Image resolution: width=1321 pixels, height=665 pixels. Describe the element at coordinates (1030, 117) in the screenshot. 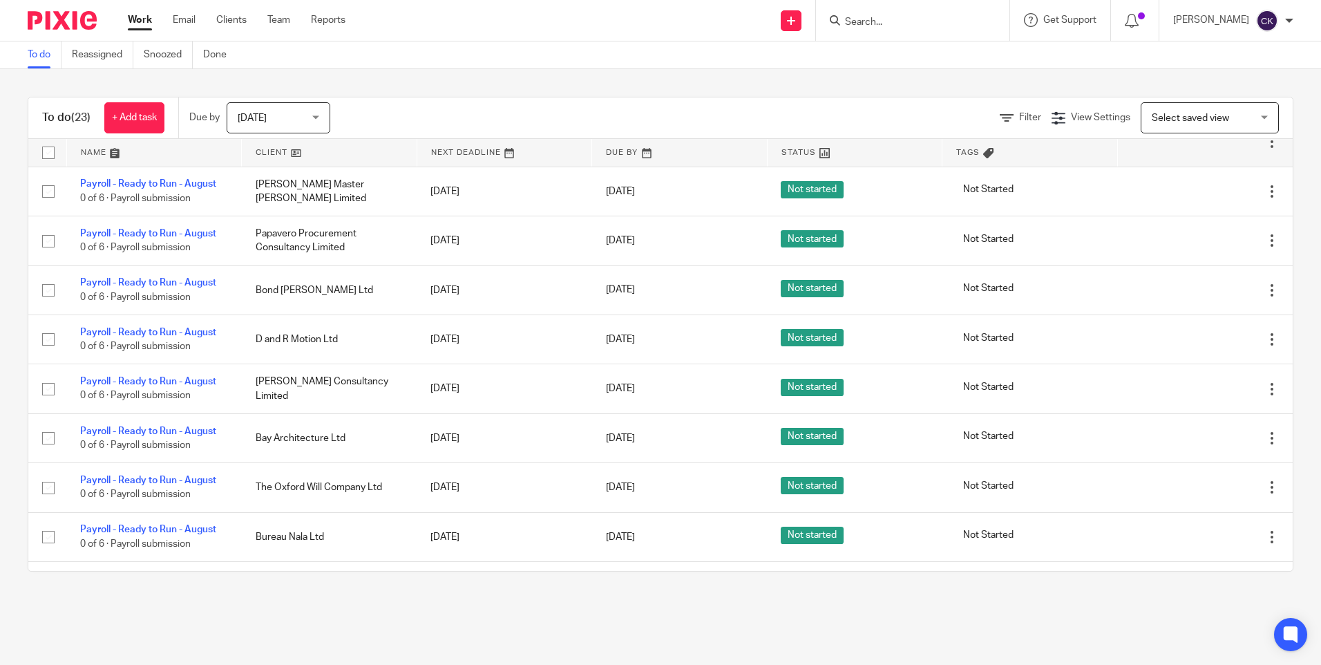

I see `span: Filter` at that location.